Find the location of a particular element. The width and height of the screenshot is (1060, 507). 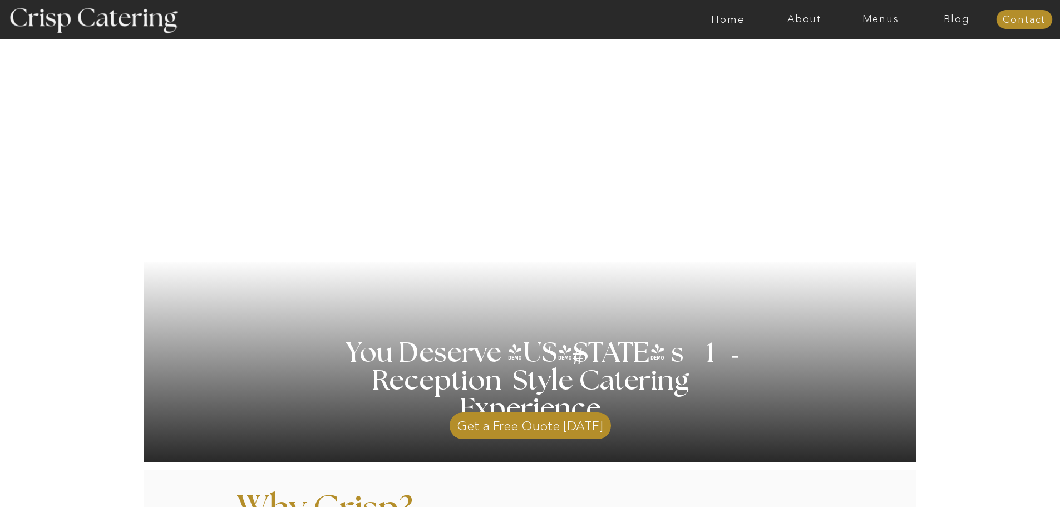

nav: About is located at coordinates (804, 19).